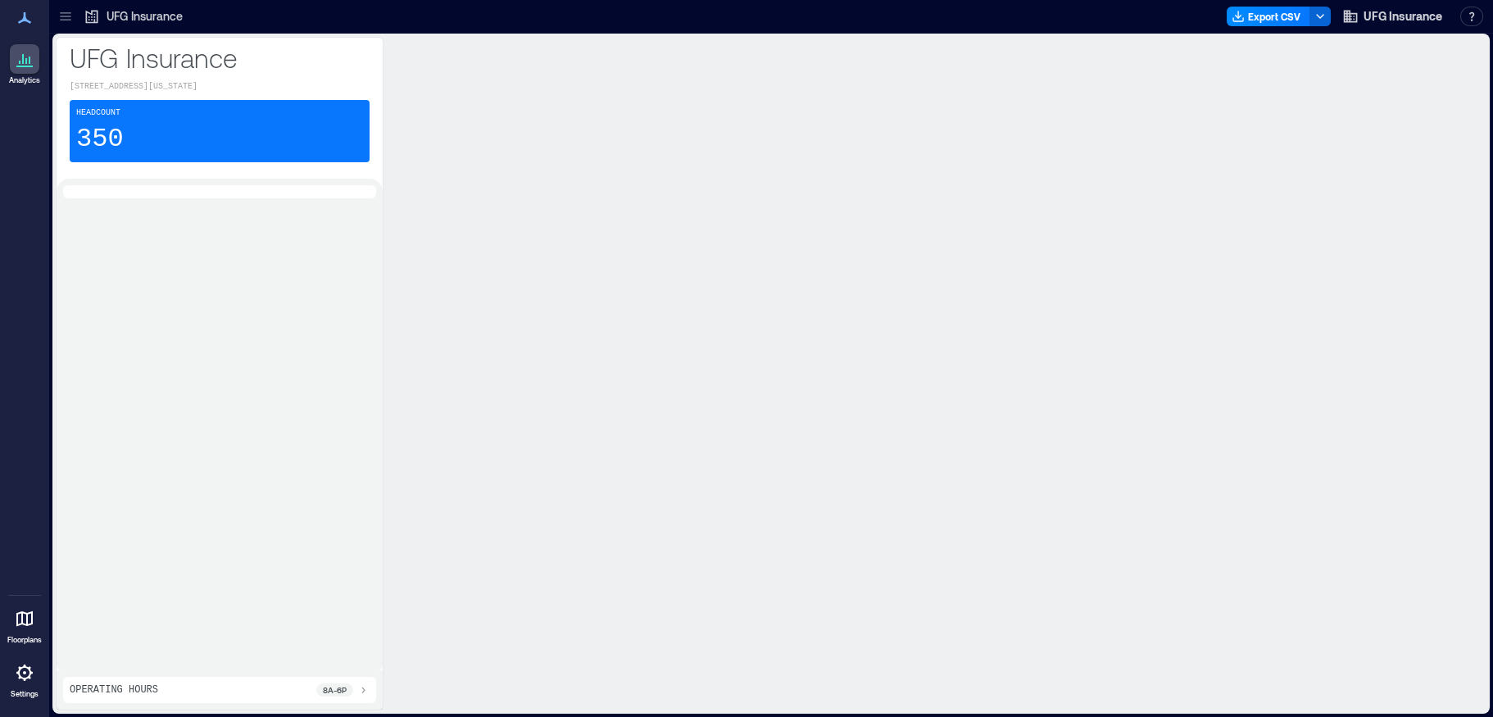 This screenshot has width=1493, height=717. Describe the element at coordinates (114, 690) in the screenshot. I see `p: Operating Hours` at that location.